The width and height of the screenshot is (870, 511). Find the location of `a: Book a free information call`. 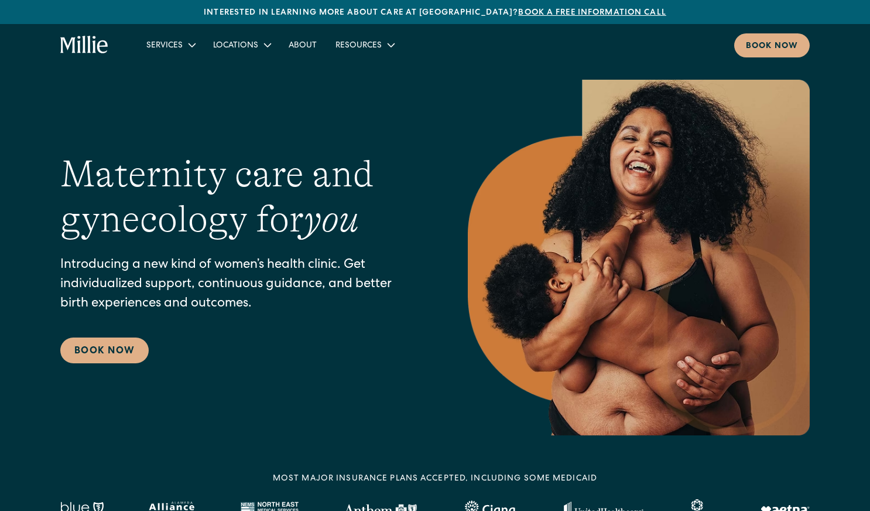

a: Book a free information call is located at coordinates (592, 13).